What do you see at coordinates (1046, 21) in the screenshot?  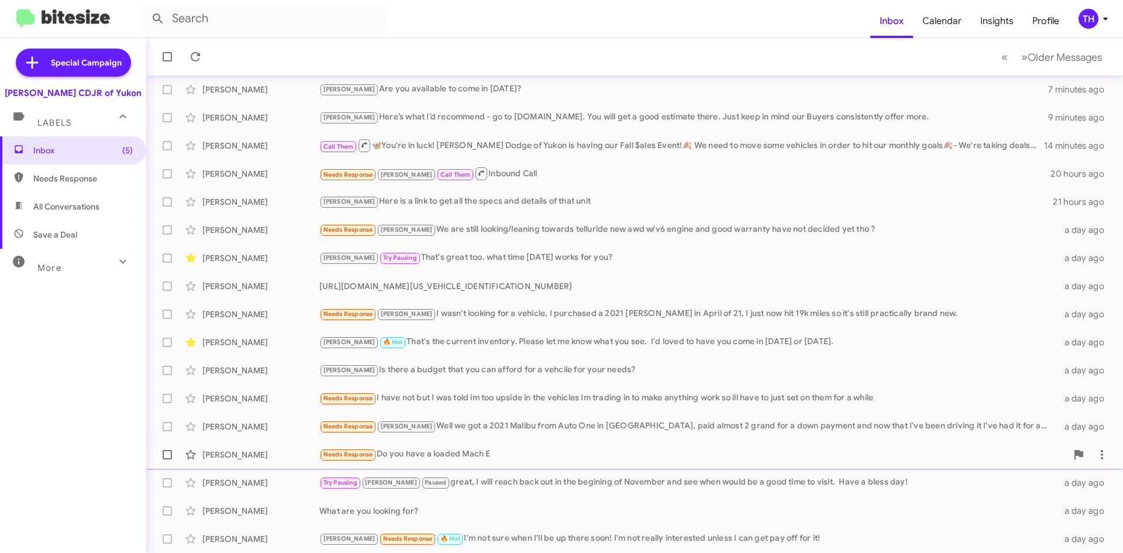 I see `span: Profile` at bounding box center [1046, 21].